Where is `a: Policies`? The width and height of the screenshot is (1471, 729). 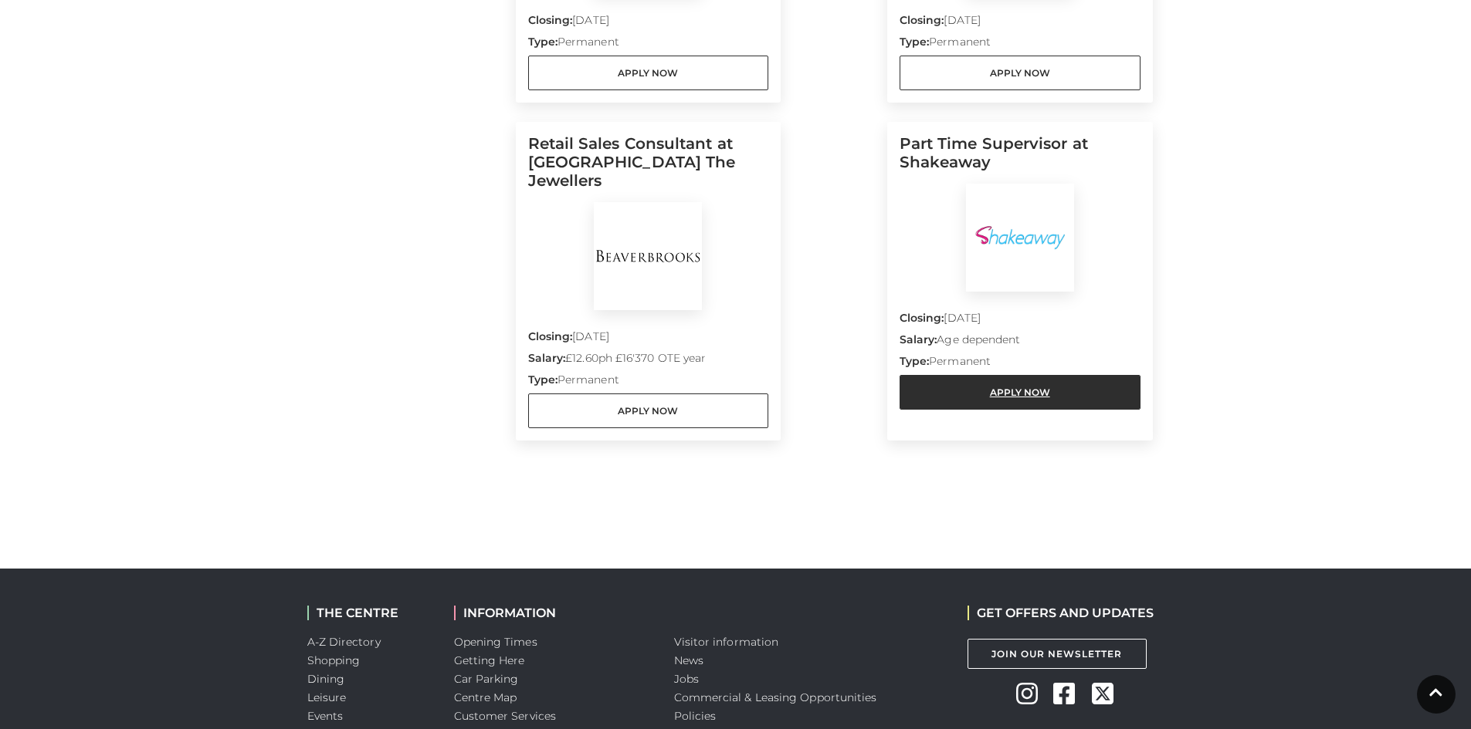
a: Policies is located at coordinates (695, 716).